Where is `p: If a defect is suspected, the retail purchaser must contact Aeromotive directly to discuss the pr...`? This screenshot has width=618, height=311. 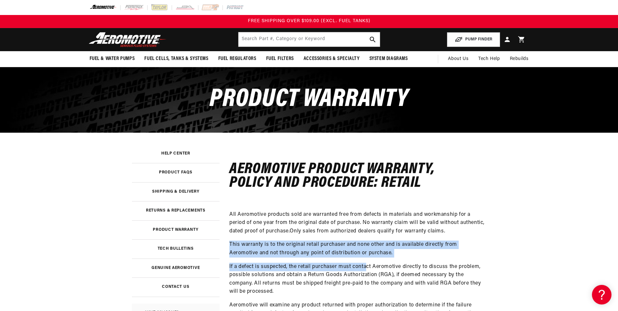
p: If a defect is suspected, the retail purchaser must contact Aeromotive directly to discuss the pr... is located at coordinates (358, 279).